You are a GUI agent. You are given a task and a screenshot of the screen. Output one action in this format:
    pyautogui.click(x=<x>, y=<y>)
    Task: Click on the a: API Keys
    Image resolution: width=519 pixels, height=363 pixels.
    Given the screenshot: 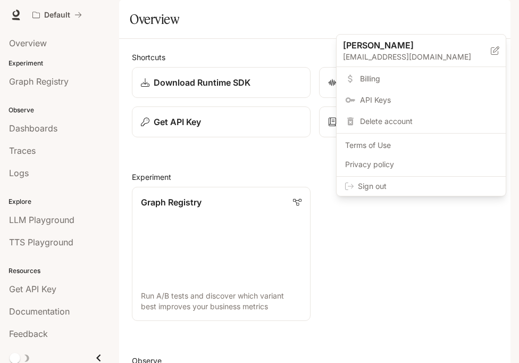 What is the action you would take?
    pyautogui.click(x=422, y=100)
    